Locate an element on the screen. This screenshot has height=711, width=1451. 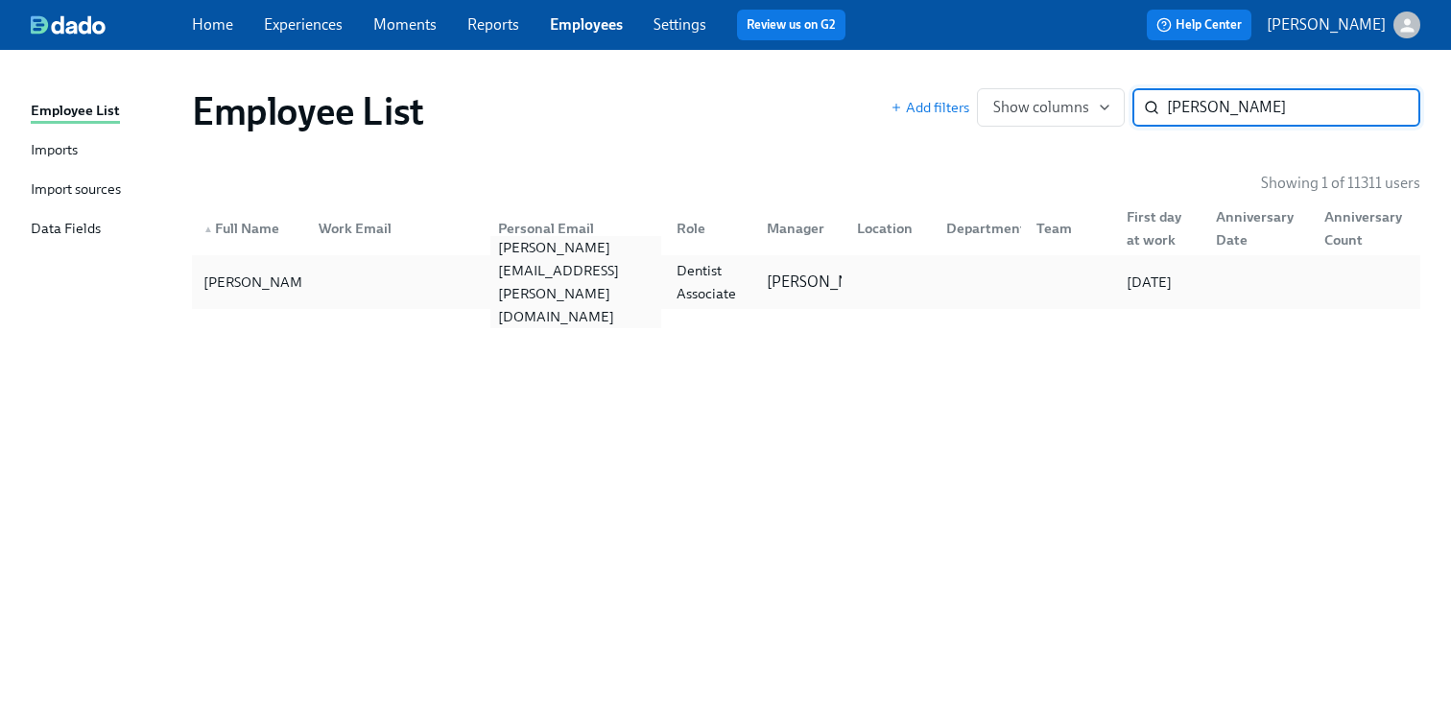
div: Full Name is located at coordinates (250, 228).